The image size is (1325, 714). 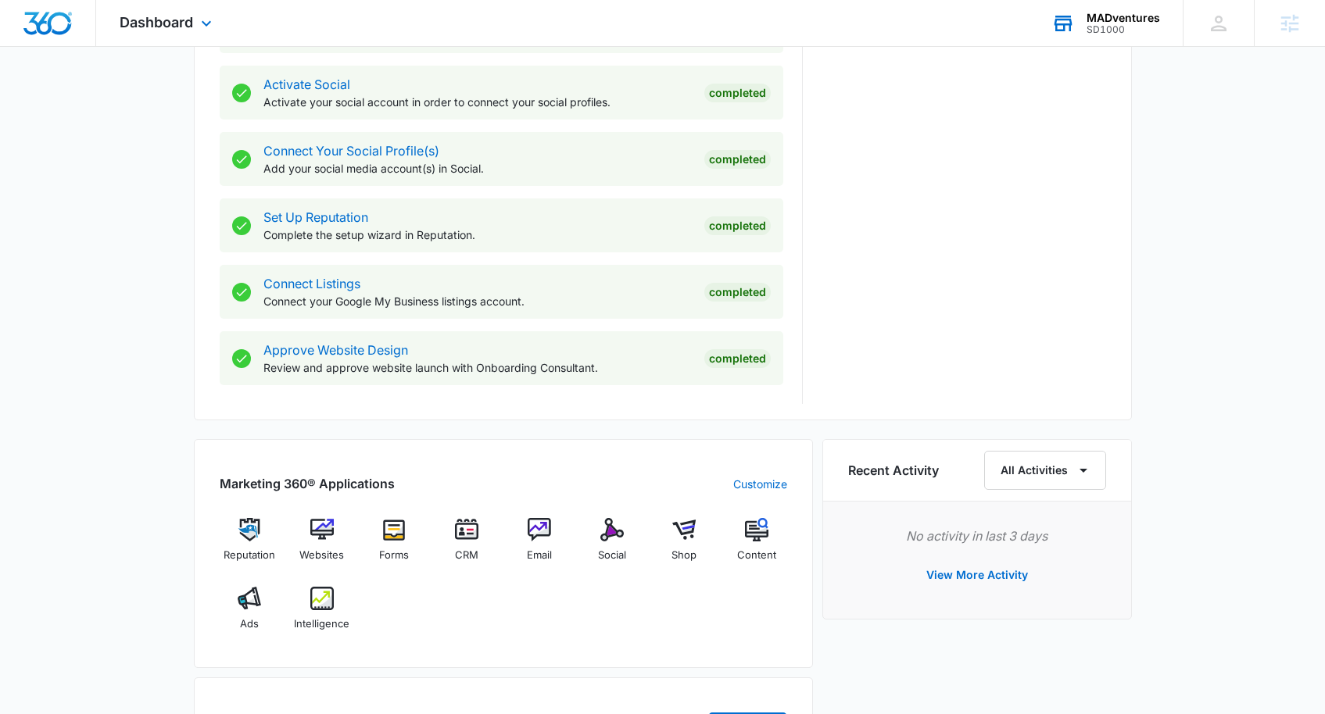 I want to click on span: Content, so click(x=757, y=556).